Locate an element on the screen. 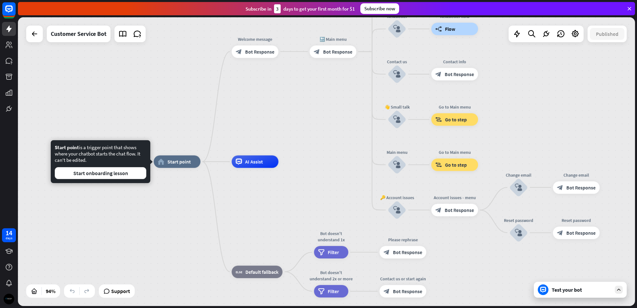 The height and width of the screenshot is (308, 637). div: Bot doesn't understand 2x or more is located at coordinates (331, 276).